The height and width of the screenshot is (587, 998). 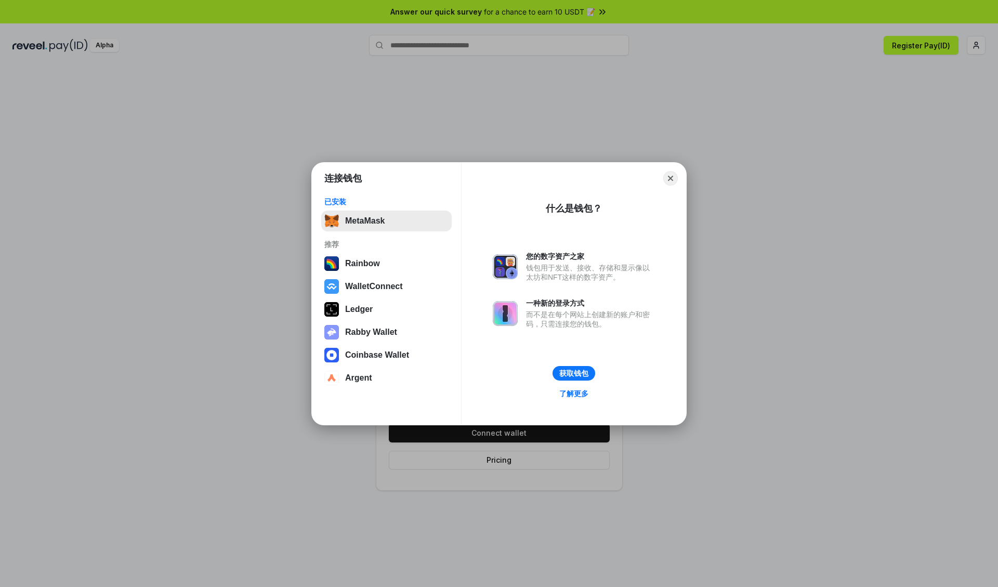 What do you see at coordinates (377, 355) in the screenshot?
I see `div: Coinbase Wallet` at bounding box center [377, 355].